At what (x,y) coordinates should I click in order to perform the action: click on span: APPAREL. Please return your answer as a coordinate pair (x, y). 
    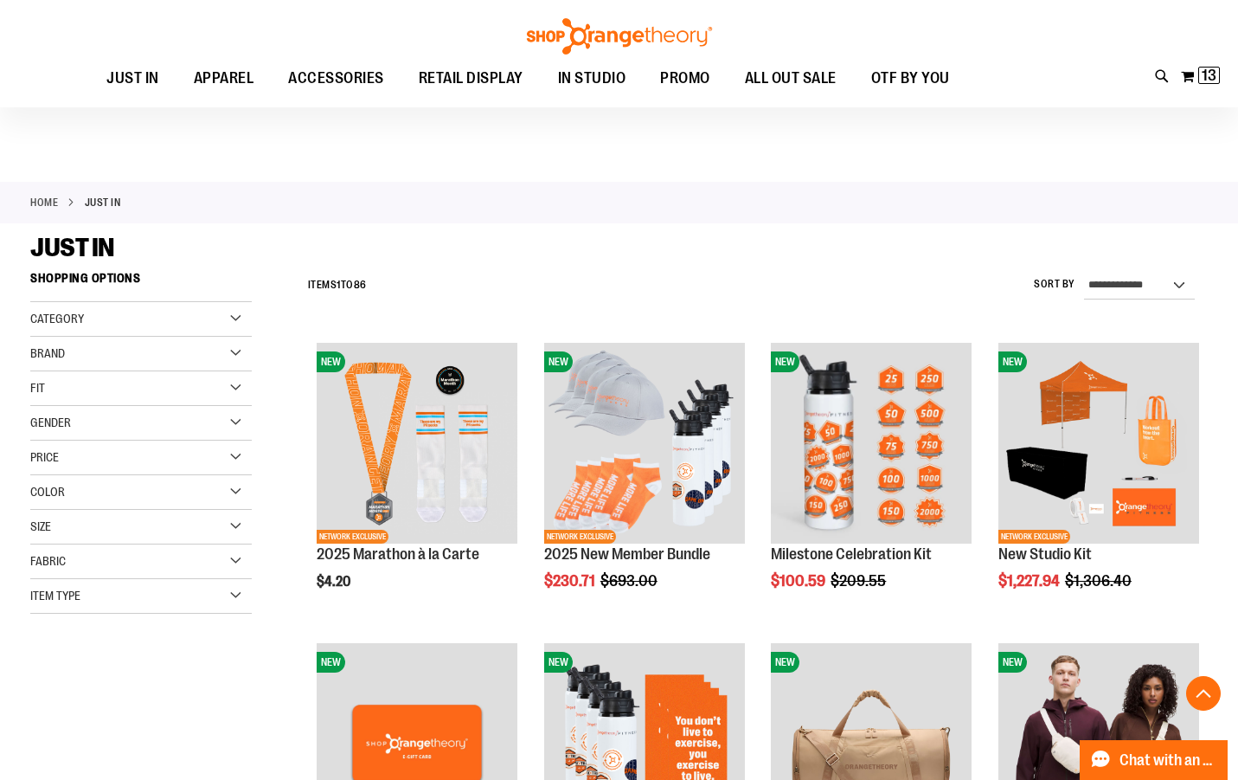
    Looking at the image, I should click on (224, 78).